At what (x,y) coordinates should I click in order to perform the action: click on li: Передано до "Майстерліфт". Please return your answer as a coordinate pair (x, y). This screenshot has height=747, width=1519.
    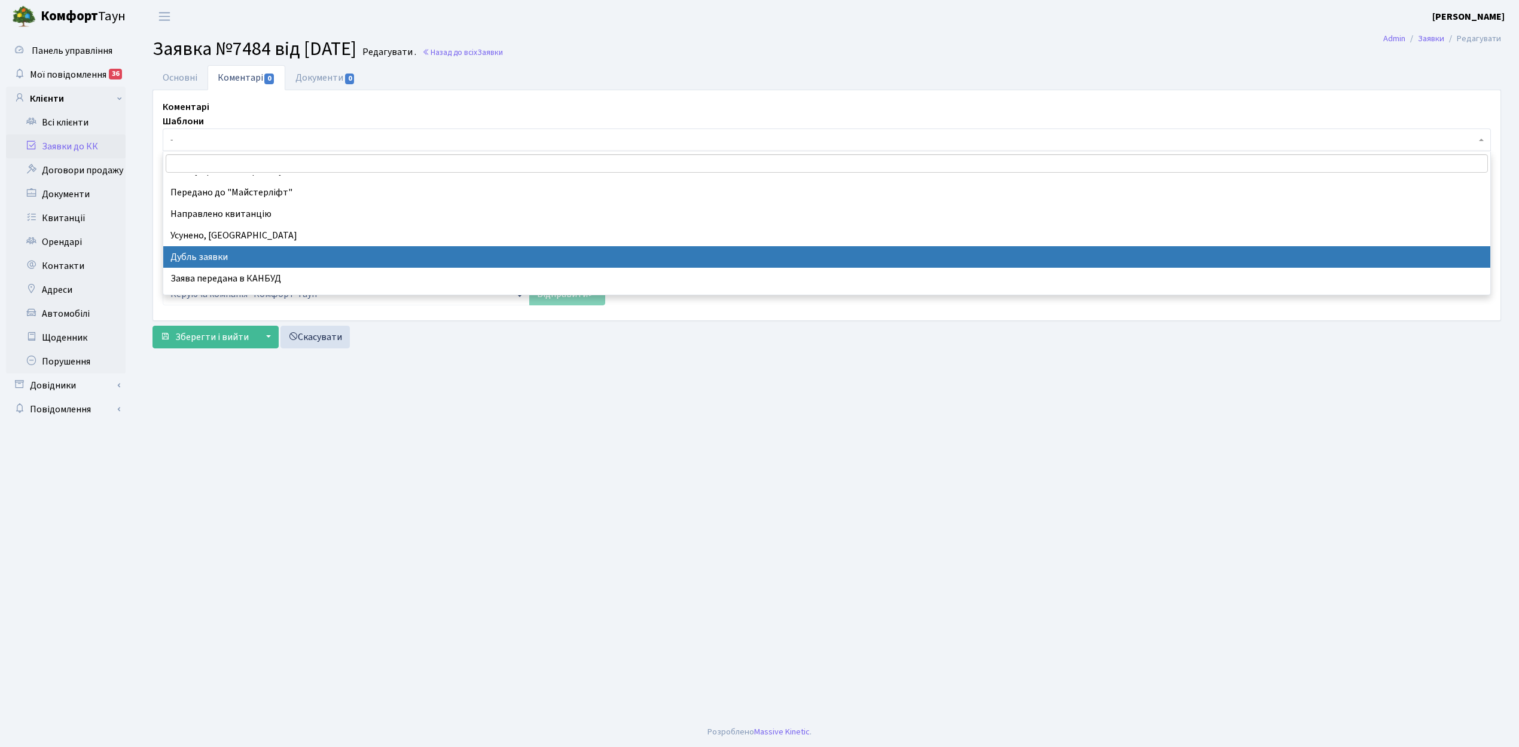
    Looking at the image, I should click on (826, 193).